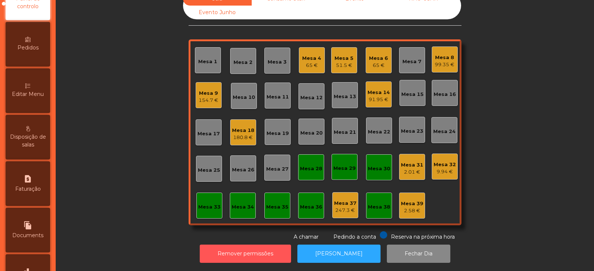 The width and height of the screenshot is (594, 271). What do you see at coordinates (344, 168) in the screenshot?
I see `div: Mesa 29` at bounding box center [344, 168].